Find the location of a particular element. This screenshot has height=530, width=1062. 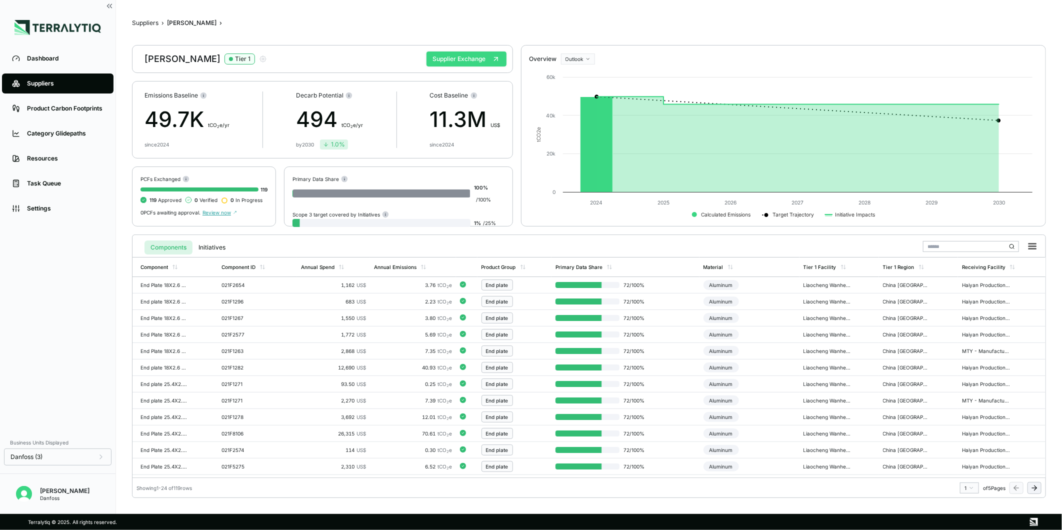

span: 1 % is located at coordinates (478, 223).